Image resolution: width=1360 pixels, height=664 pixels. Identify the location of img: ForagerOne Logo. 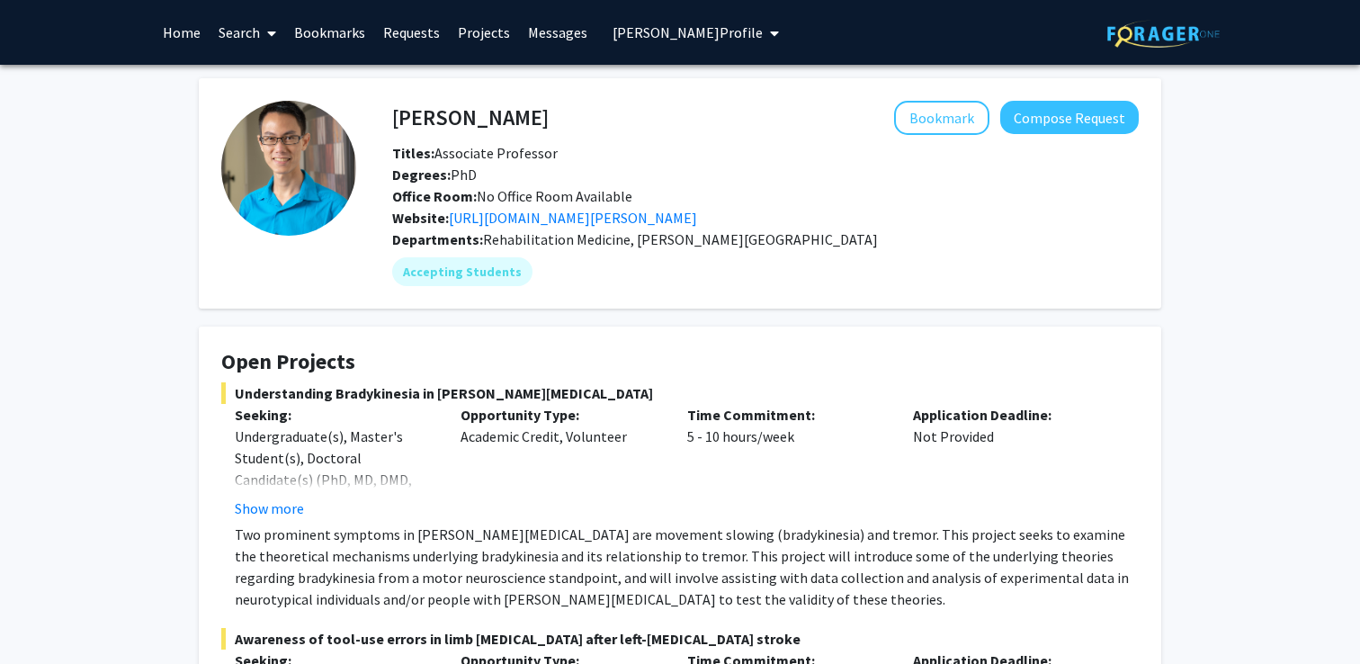
(1163, 33).